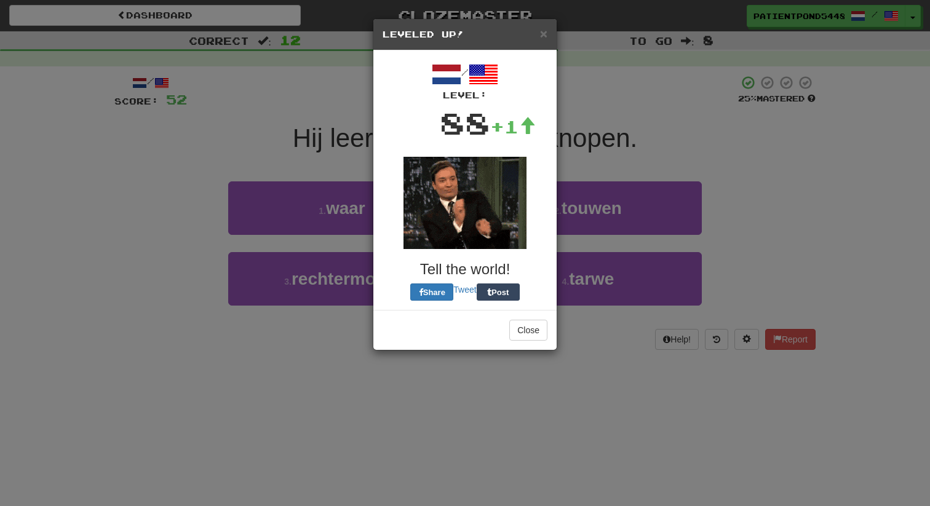 This screenshot has width=930, height=506. Describe the element at coordinates (432, 292) in the screenshot. I see `button: Share` at that location.